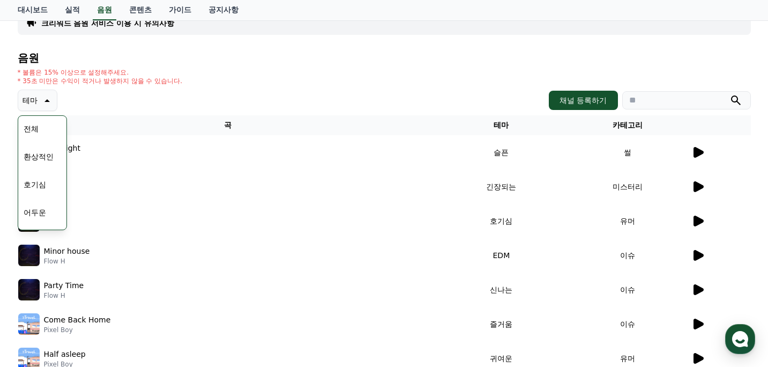 Image resolution: width=768 pixels, height=367 pixels. I want to click on a: 설정, so click(172, 291).